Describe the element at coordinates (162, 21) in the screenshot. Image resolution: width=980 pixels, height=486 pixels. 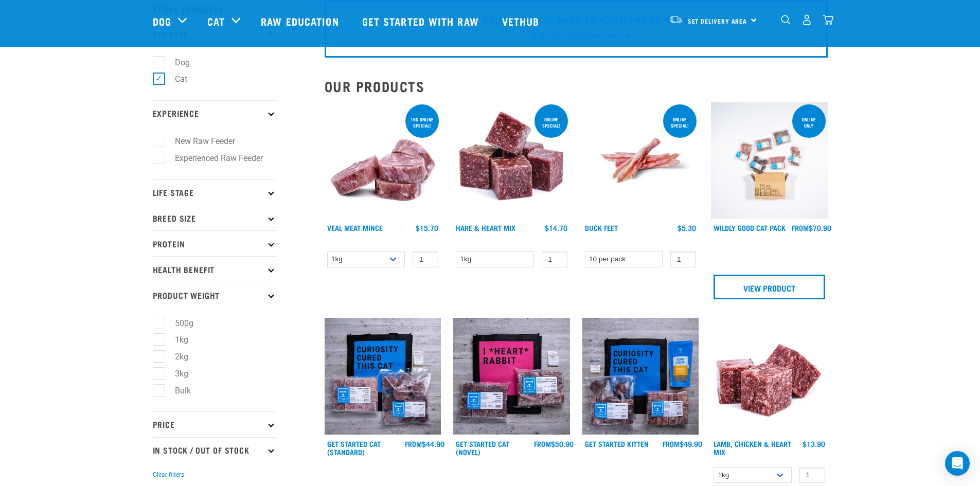
I see `a: Dog` at that location.